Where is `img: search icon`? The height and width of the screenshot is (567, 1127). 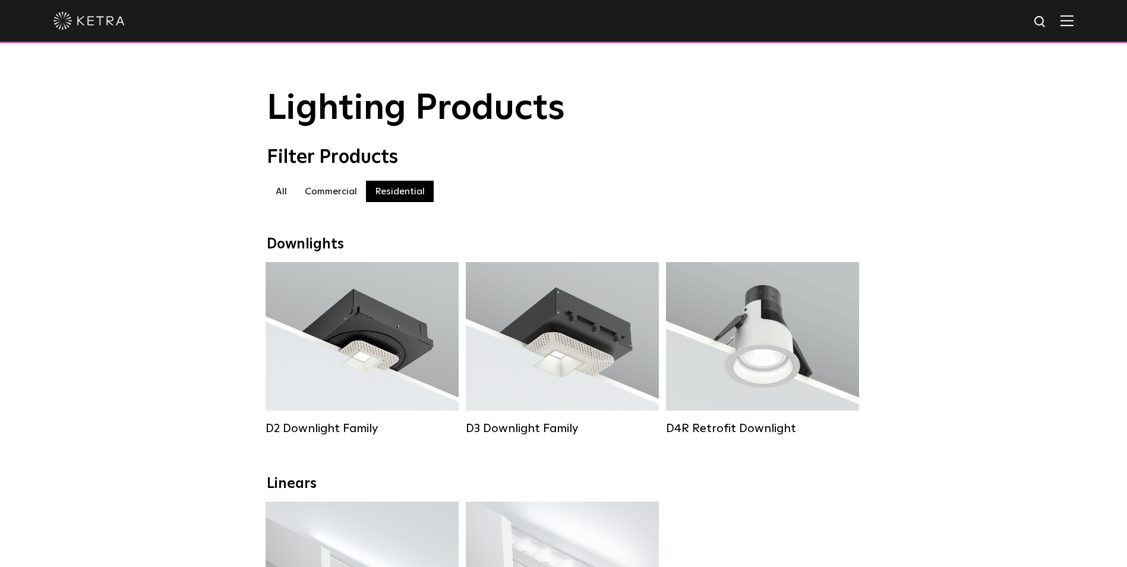 img: search icon is located at coordinates (1040, 22).